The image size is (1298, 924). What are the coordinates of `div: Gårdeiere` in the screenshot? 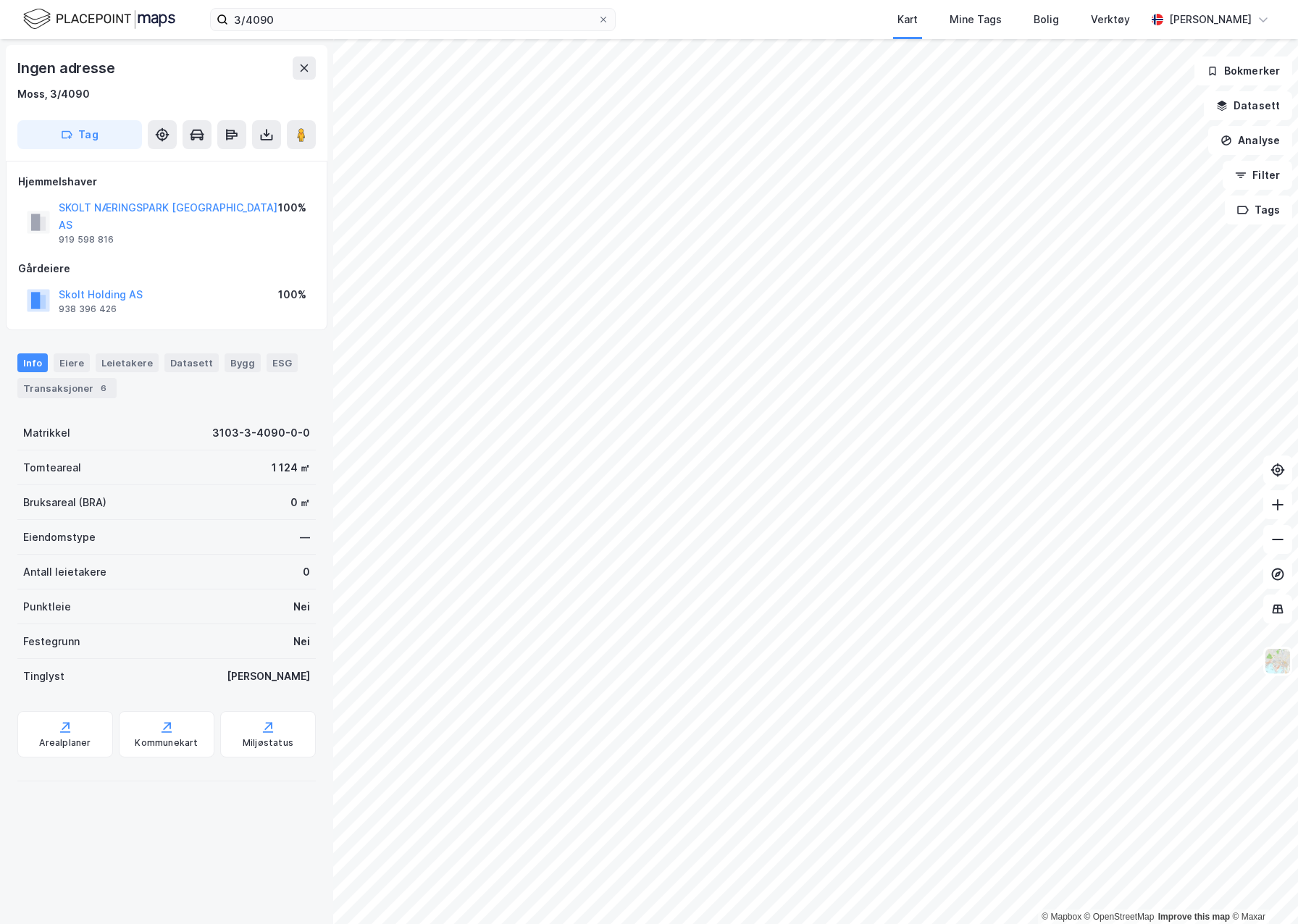 It's located at (167, 269).